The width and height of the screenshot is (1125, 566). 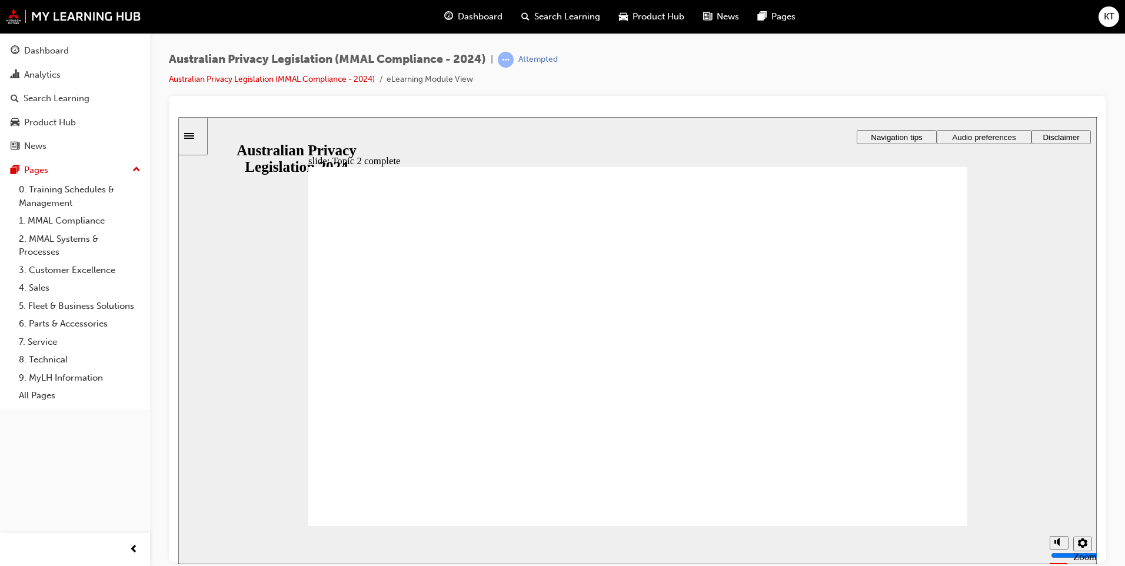 I want to click on span: Pages, so click(x=783, y=16).